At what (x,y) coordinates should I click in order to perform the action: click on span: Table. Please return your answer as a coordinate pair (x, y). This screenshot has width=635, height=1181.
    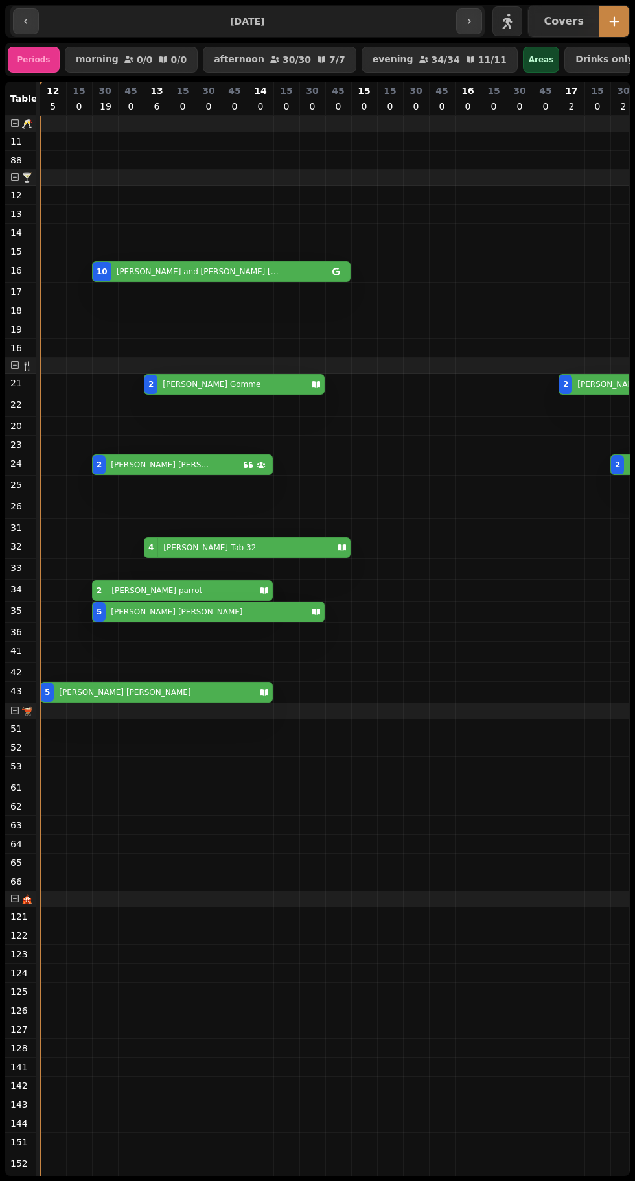
    Looking at the image, I should click on (24, 98).